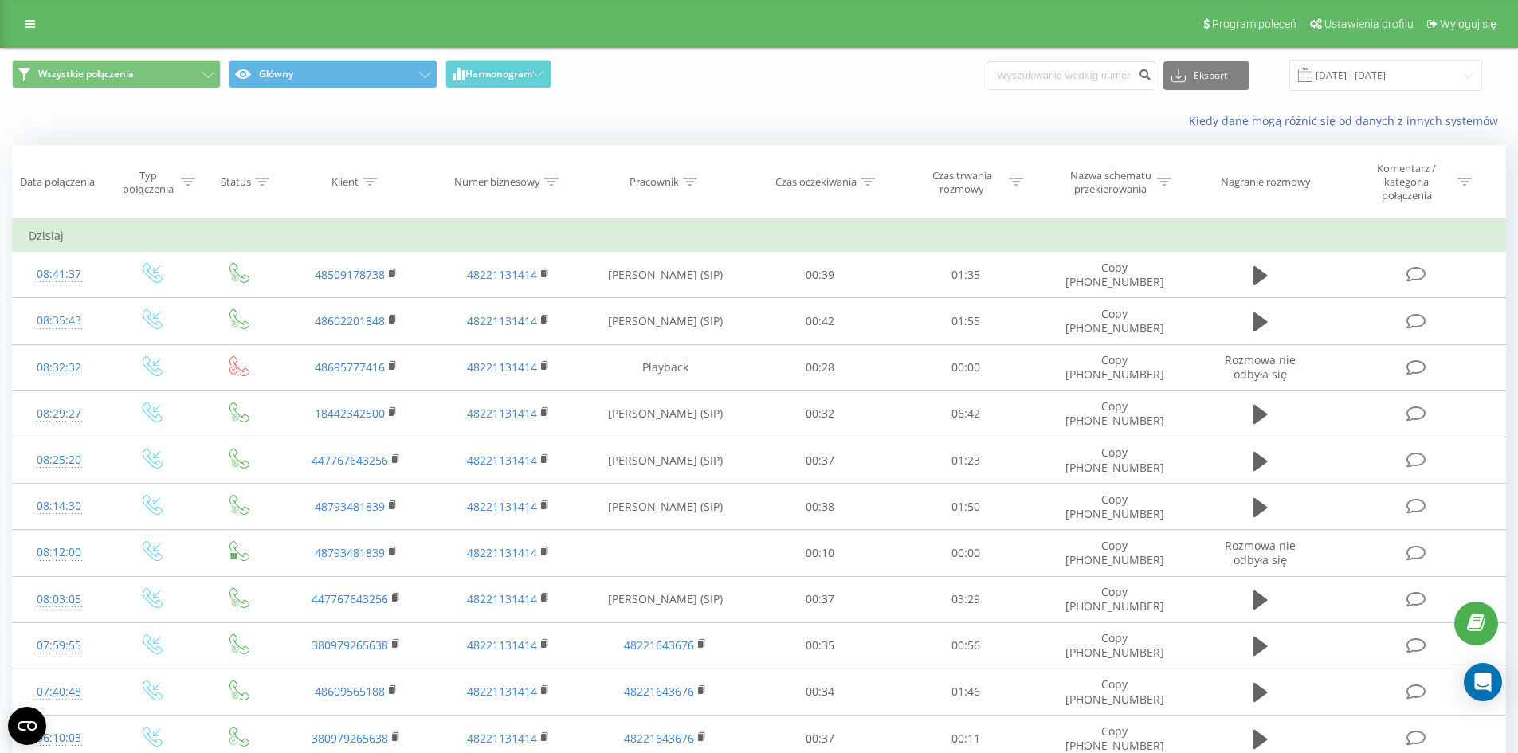  I want to click on div: 08:41:37, so click(59, 274).